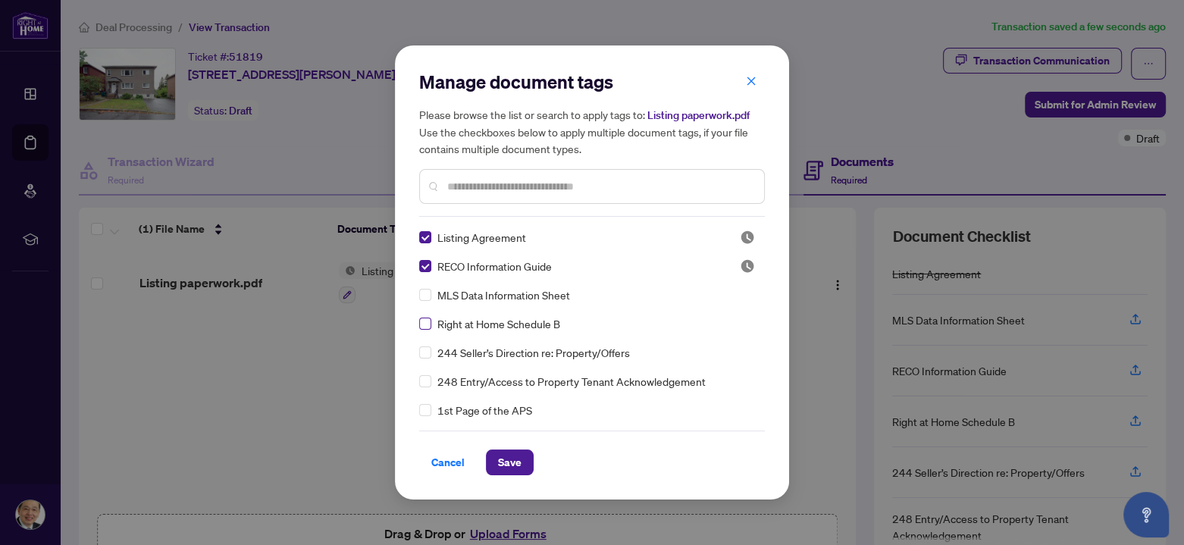 This screenshot has width=1184, height=545. What do you see at coordinates (509, 462) in the screenshot?
I see `span: Save` at bounding box center [509, 462].